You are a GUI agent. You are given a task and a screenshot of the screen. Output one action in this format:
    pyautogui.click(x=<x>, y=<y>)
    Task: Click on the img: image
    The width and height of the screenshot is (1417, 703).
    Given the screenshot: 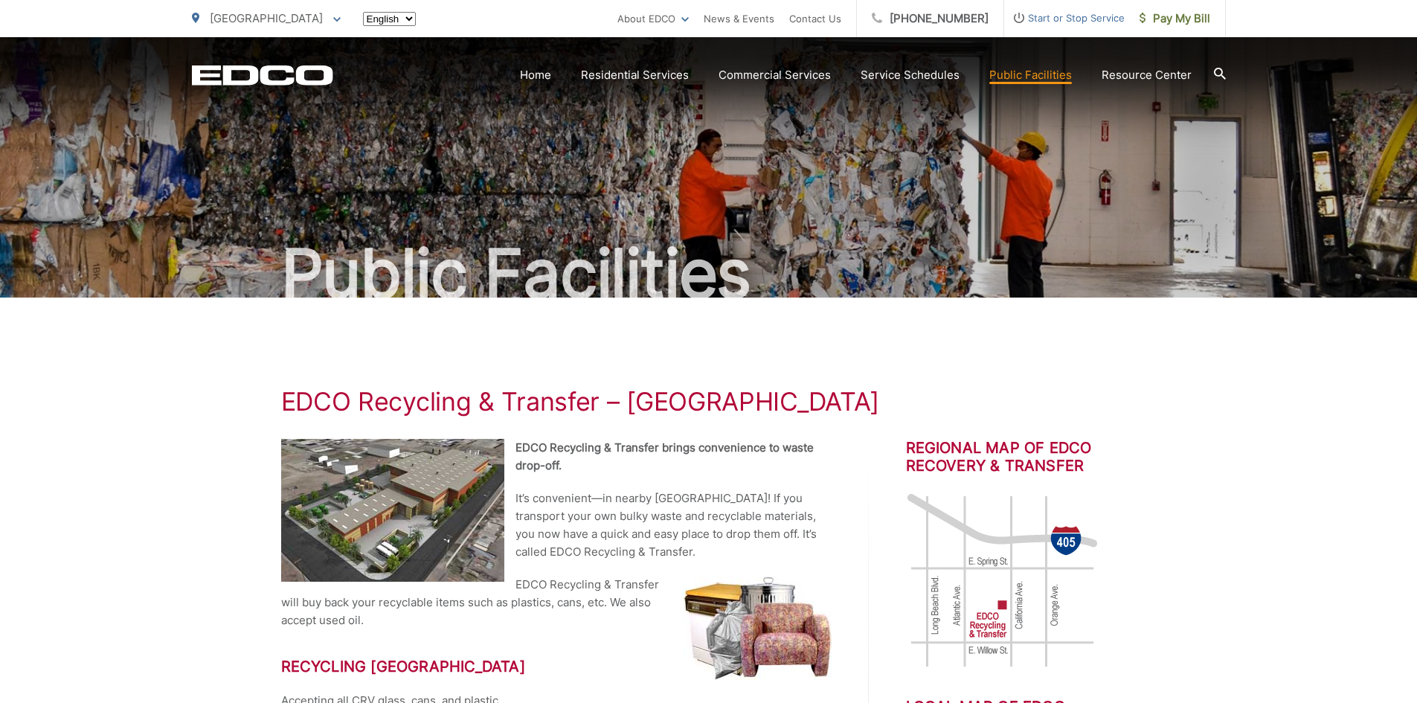 What is the action you would take?
    pyautogui.click(x=1003, y=580)
    